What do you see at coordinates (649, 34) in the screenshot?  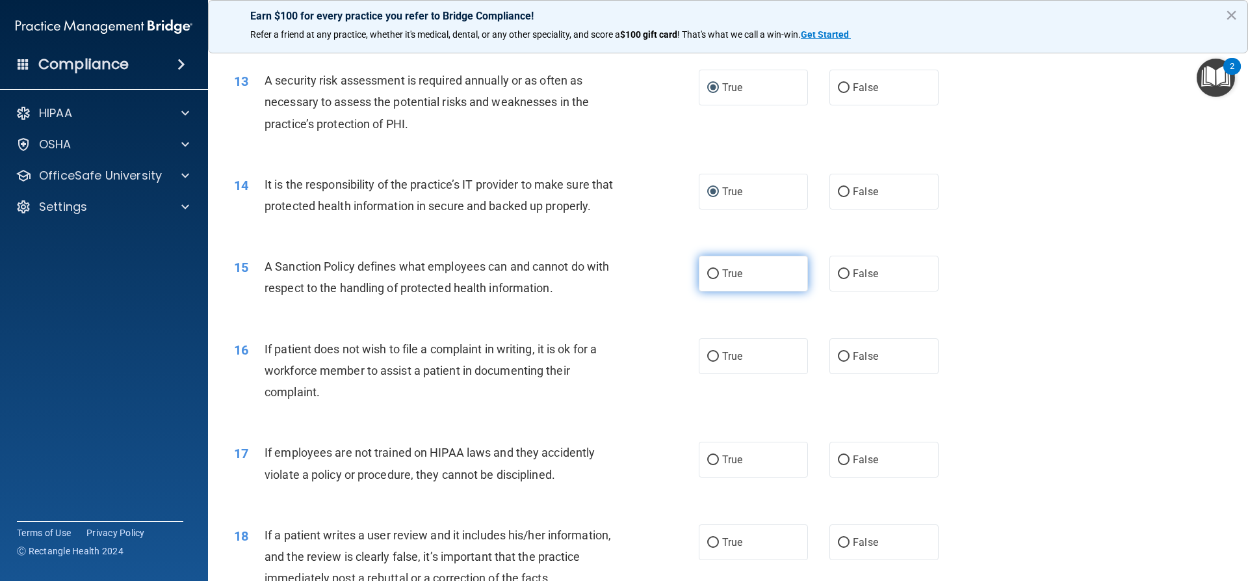 I see `strong: $100 gift card` at bounding box center [649, 34].